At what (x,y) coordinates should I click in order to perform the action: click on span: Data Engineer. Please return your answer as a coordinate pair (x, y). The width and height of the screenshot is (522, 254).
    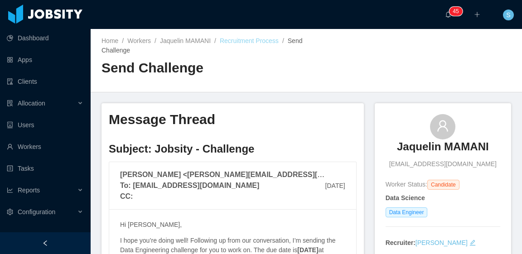
    Looking at the image, I should click on (406, 212).